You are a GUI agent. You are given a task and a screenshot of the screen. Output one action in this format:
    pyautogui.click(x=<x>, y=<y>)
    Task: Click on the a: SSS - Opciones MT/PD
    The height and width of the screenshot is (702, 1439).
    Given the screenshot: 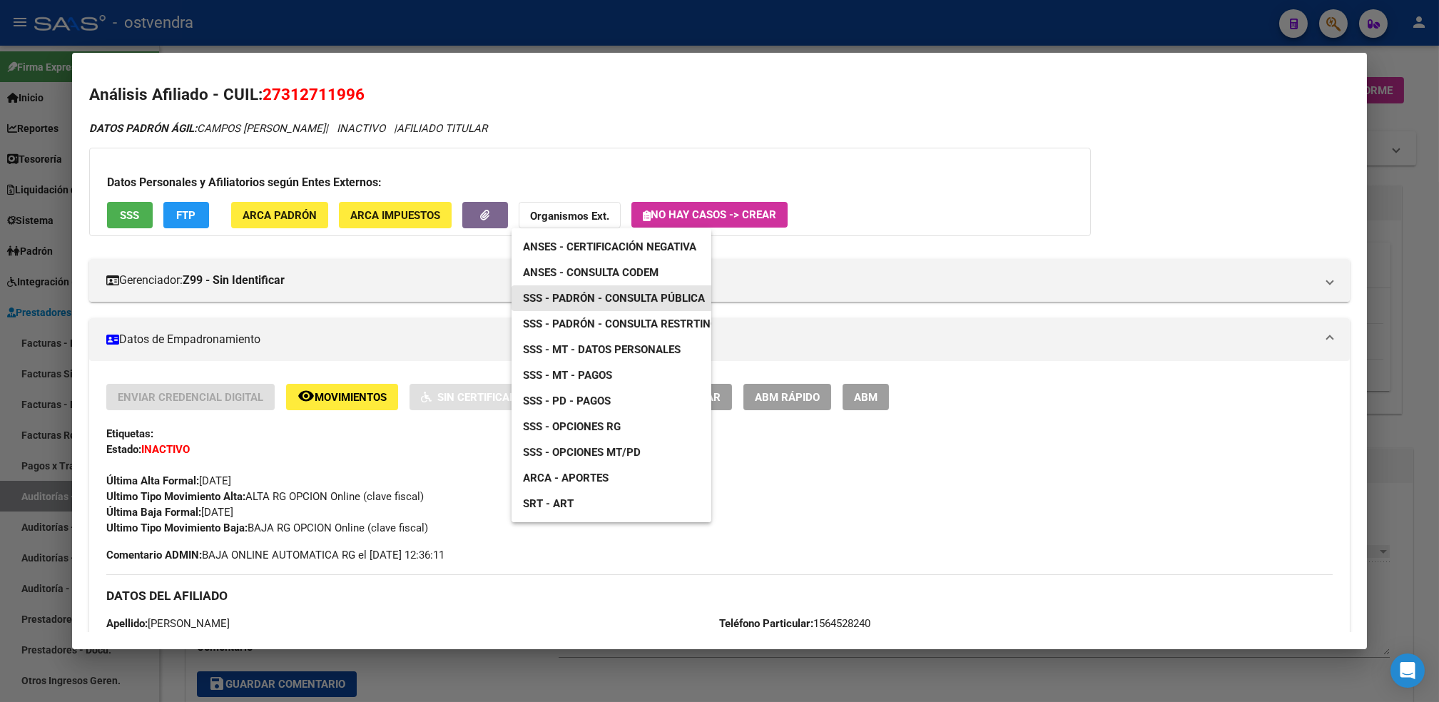 What is the action you would take?
    pyautogui.click(x=581, y=452)
    